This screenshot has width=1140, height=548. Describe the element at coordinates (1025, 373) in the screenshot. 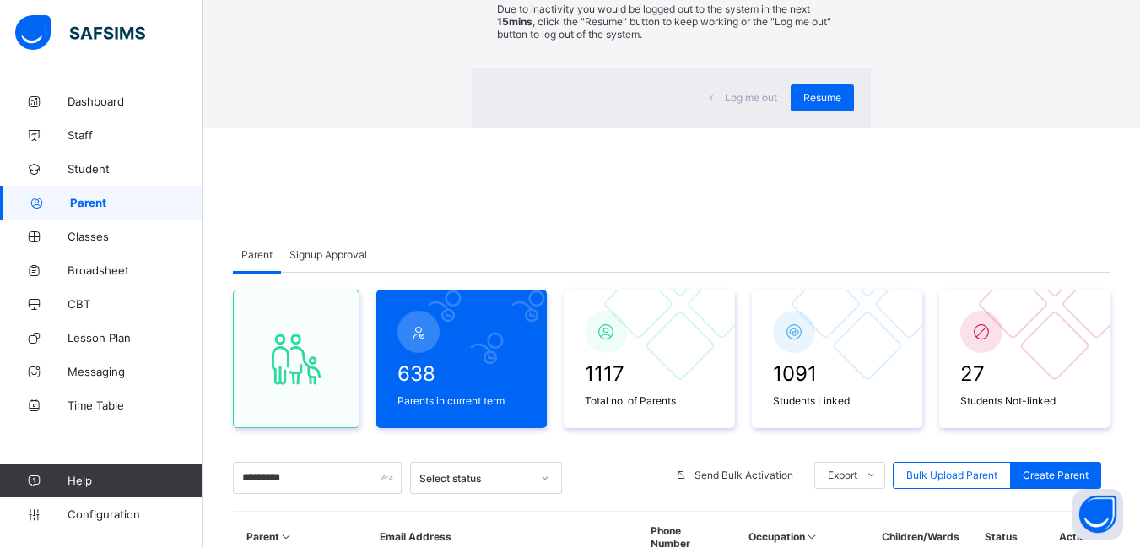

I see `span: 27` at that location.